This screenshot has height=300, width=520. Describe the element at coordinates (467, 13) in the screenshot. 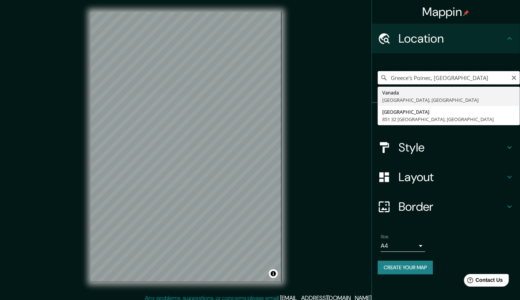

I see `img: pin-icon.png` at that location.